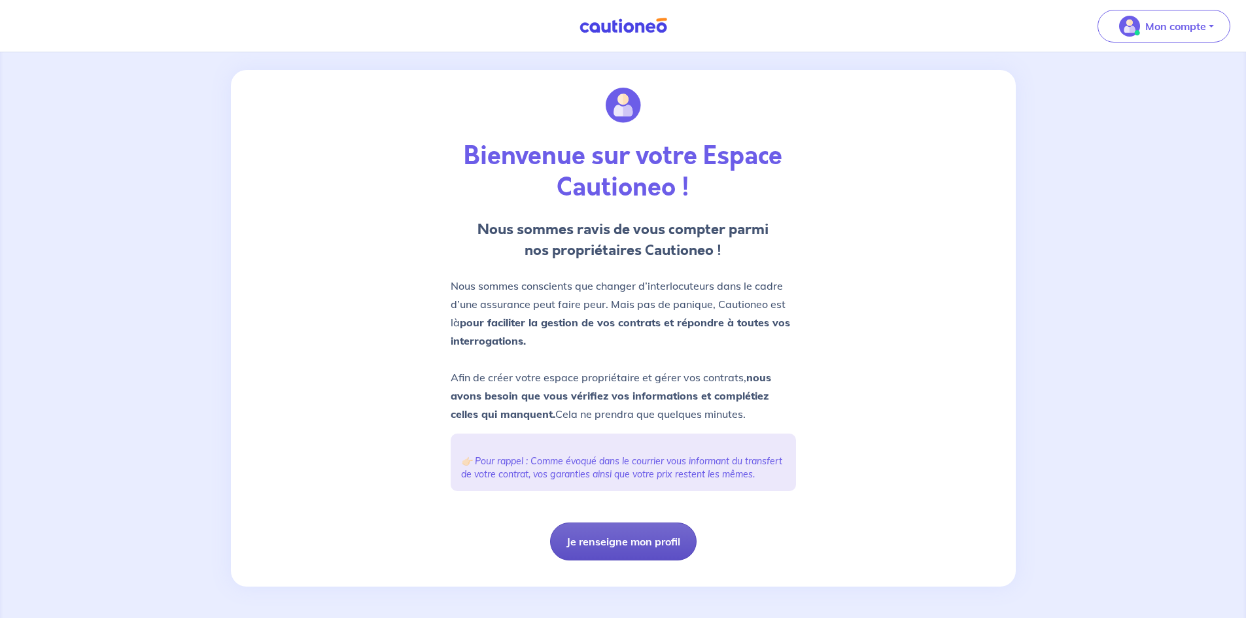 The width and height of the screenshot is (1246, 618). What do you see at coordinates (624, 26) in the screenshot?
I see `img: Cautioneo` at bounding box center [624, 26].